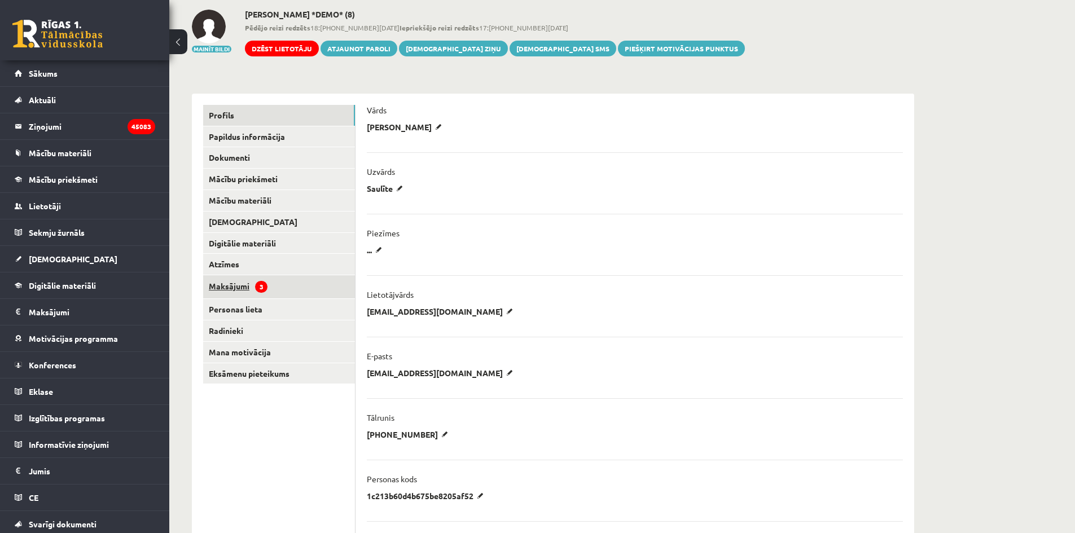 Image resolution: width=1075 pixels, height=533 pixels. Describe the element at coordinates (52, 365) in the screenshot. I see `span: Konferences` at that location.